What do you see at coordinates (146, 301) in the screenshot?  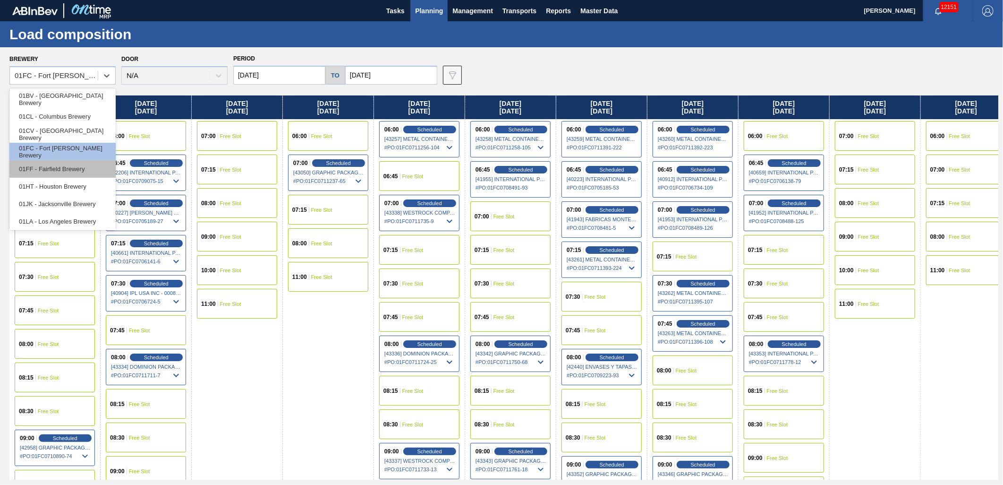 I see `span: # PO : 01FC0706724-5` at bounding box center [146, 301].